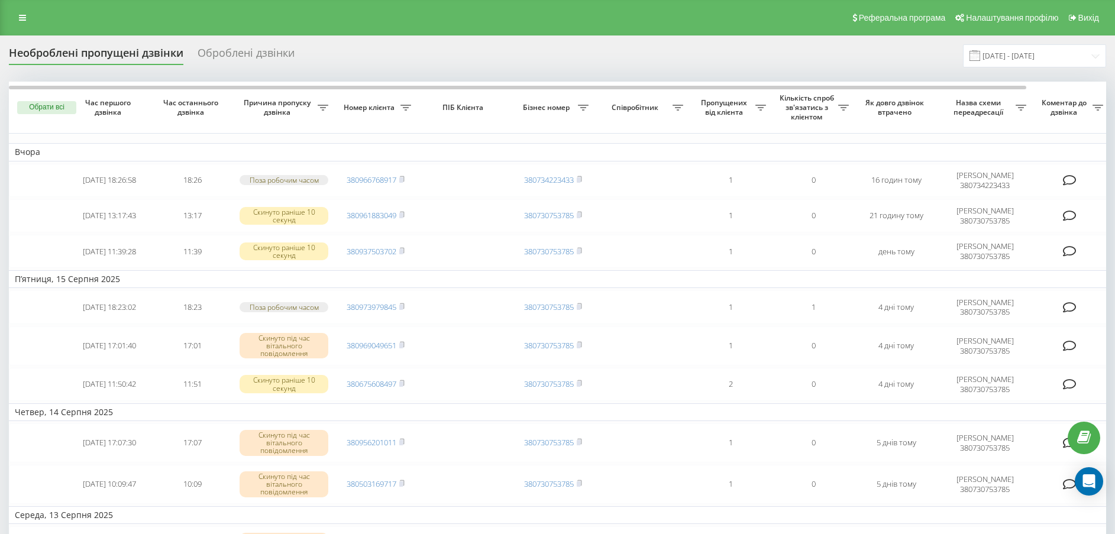 Image resolution: width=1115 pixels, height=534 pixels. What do you see at coordinates (548, 108) in the screenshot?
I see `span: Бізнес номер` at bounding box center [548, 108].